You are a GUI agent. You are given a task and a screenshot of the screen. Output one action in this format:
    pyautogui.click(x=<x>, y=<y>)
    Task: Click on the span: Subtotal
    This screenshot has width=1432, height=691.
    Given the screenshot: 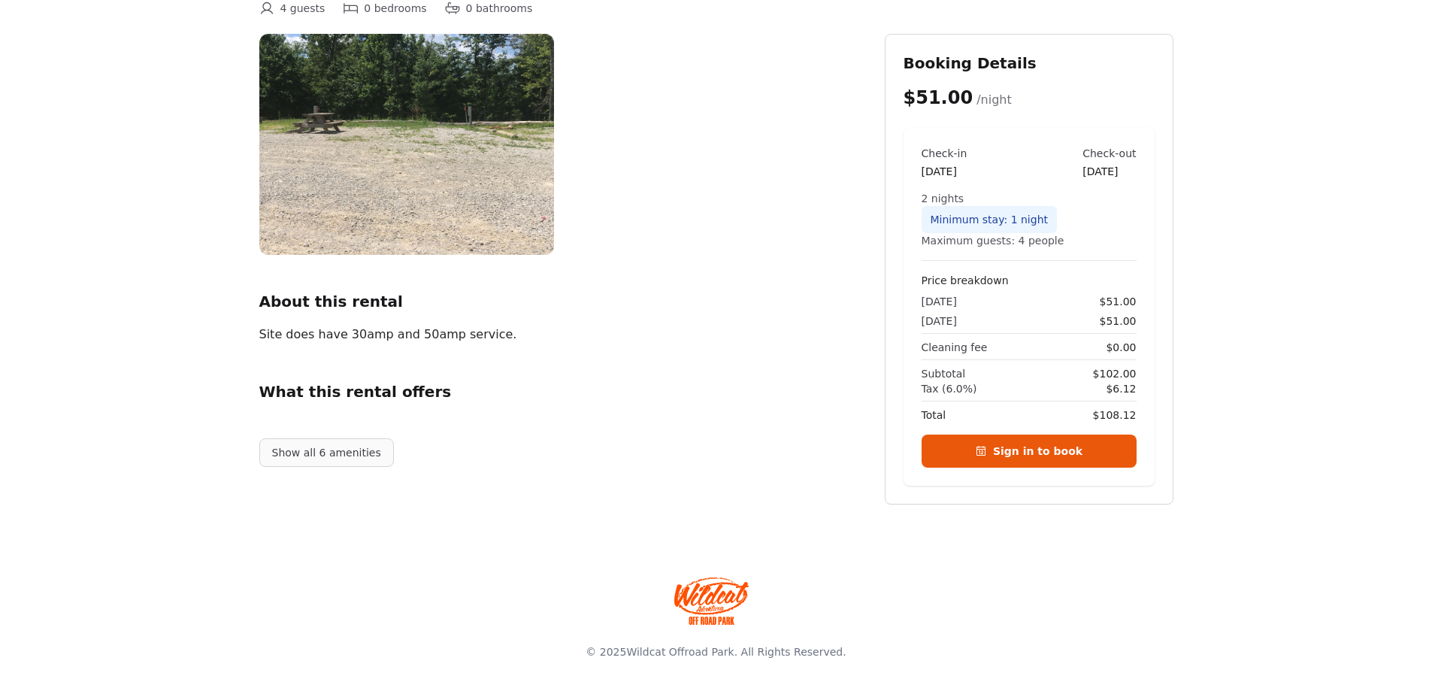 What is the action you would take?
    pyautogui.click(x=943, y=374)
    